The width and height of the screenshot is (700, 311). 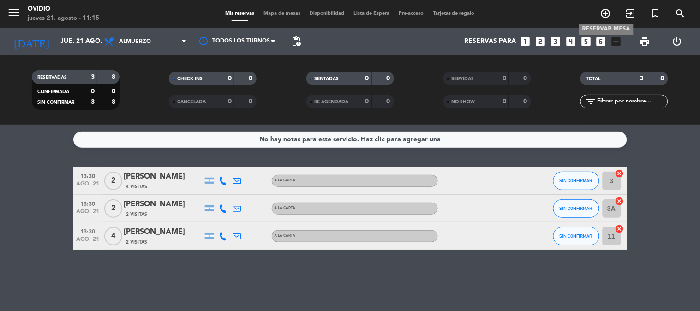 What do you see at coordinates (190, 79) in the screenshot?
I see `span: CHECK INS` at bounding box center [190, 79].